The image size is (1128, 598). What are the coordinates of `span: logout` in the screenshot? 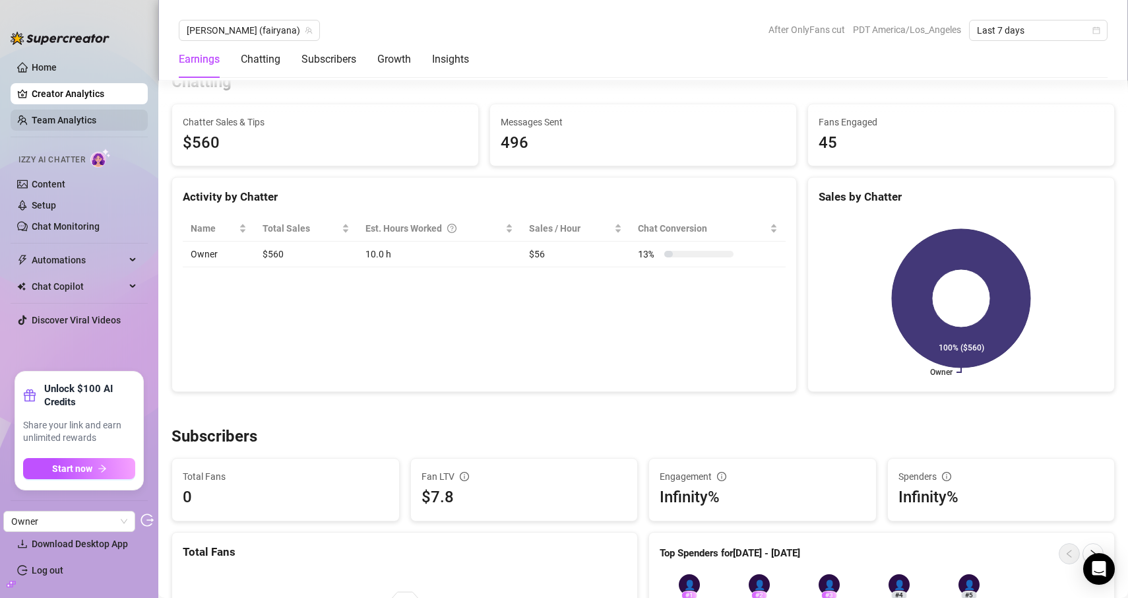 It's located at (147, 520).